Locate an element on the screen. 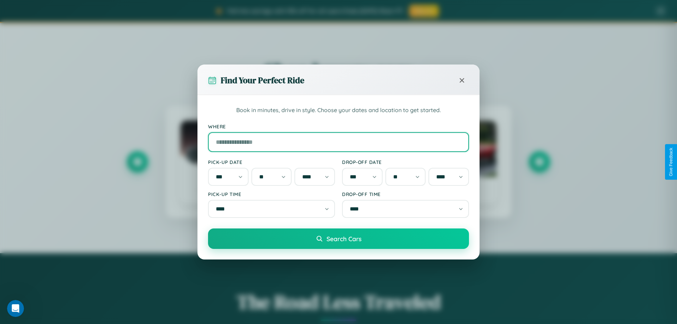 Image resolution: width=677 pixels, height=324 pixels. label: Drop-off Time is located at coordinates (406, 194).